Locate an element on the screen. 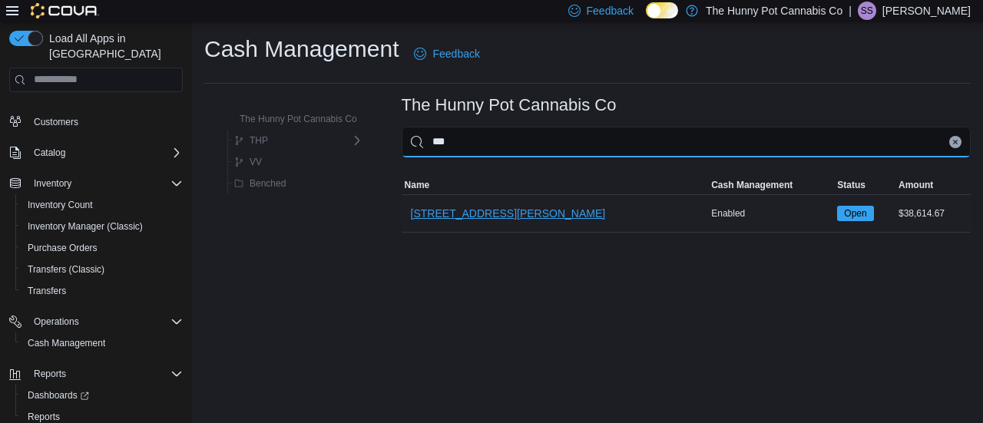 The height and width of the screenshot is (423, 983). a: Purchase Orders is located at coordinates (62, 248).